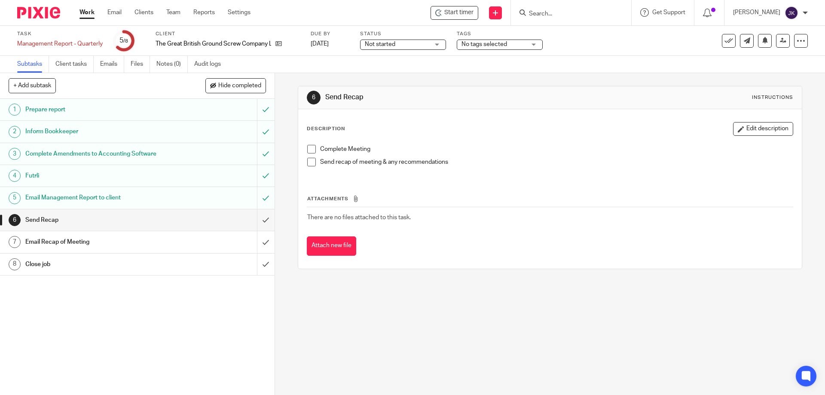  What do you see at coordinates (239, 12) in the screenshot?
I see `a: Settings` at bounding box center [239, 12].